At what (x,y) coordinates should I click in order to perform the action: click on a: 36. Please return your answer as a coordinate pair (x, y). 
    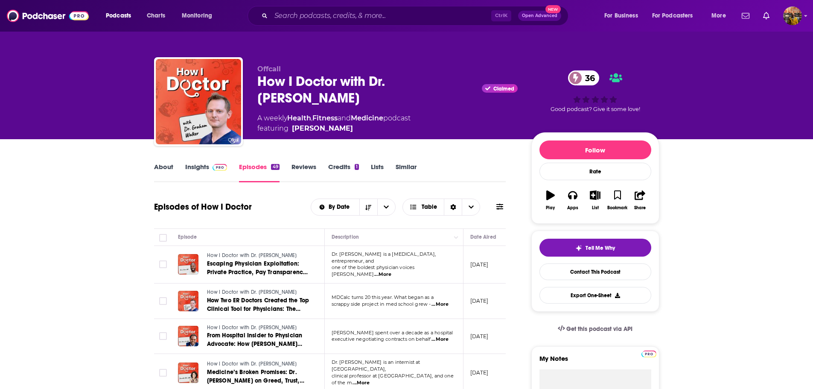
    Looking at the image, I should click on (584, 78).